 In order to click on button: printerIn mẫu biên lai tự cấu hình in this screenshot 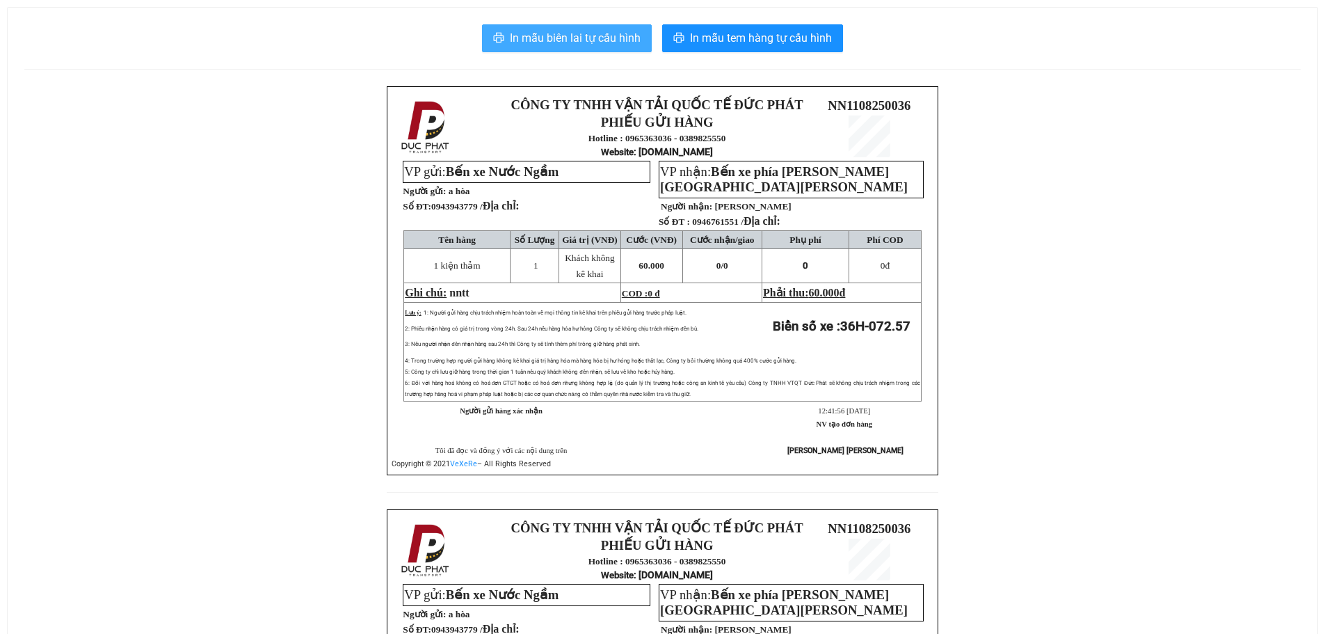, I will do `click(567, 38)`.